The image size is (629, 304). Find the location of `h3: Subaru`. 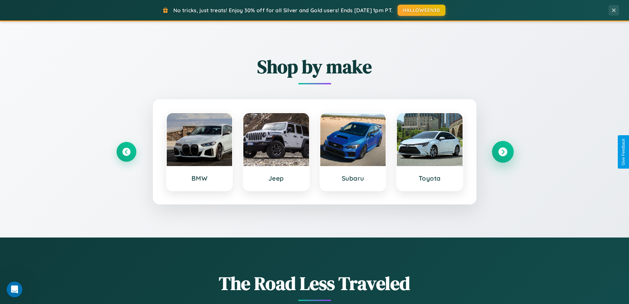

h3: Subaru is located at coordinates (353, 178).